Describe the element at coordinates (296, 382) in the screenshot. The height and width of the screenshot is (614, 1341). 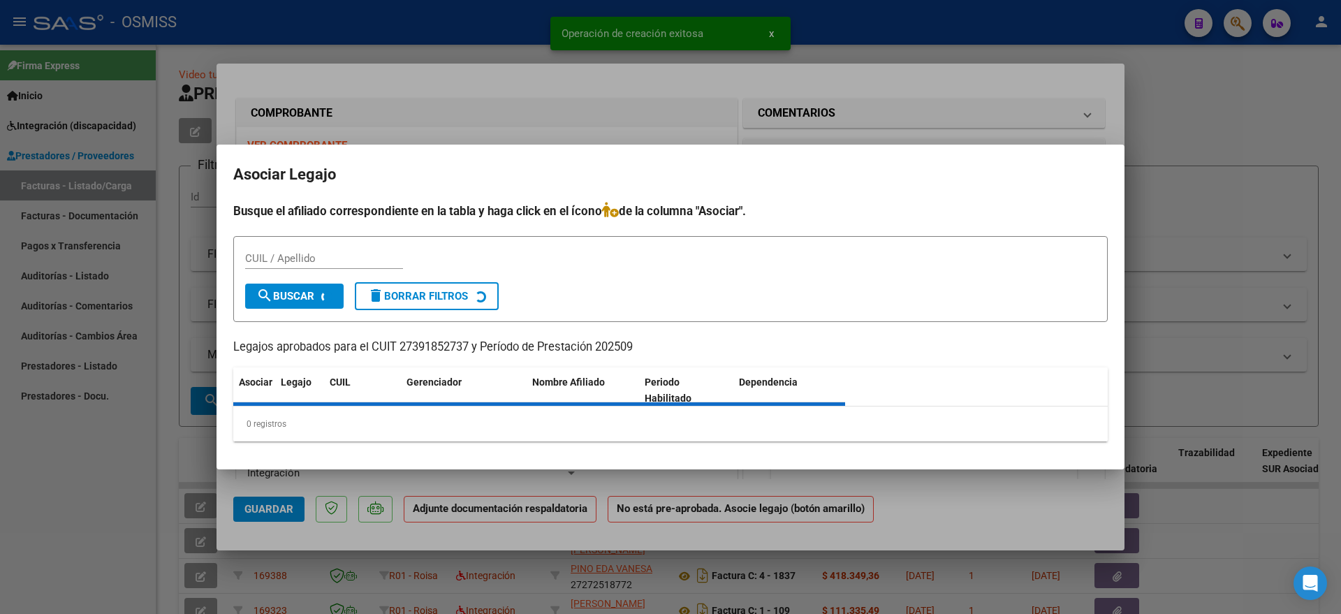
I see `span: Legajo` at that location.